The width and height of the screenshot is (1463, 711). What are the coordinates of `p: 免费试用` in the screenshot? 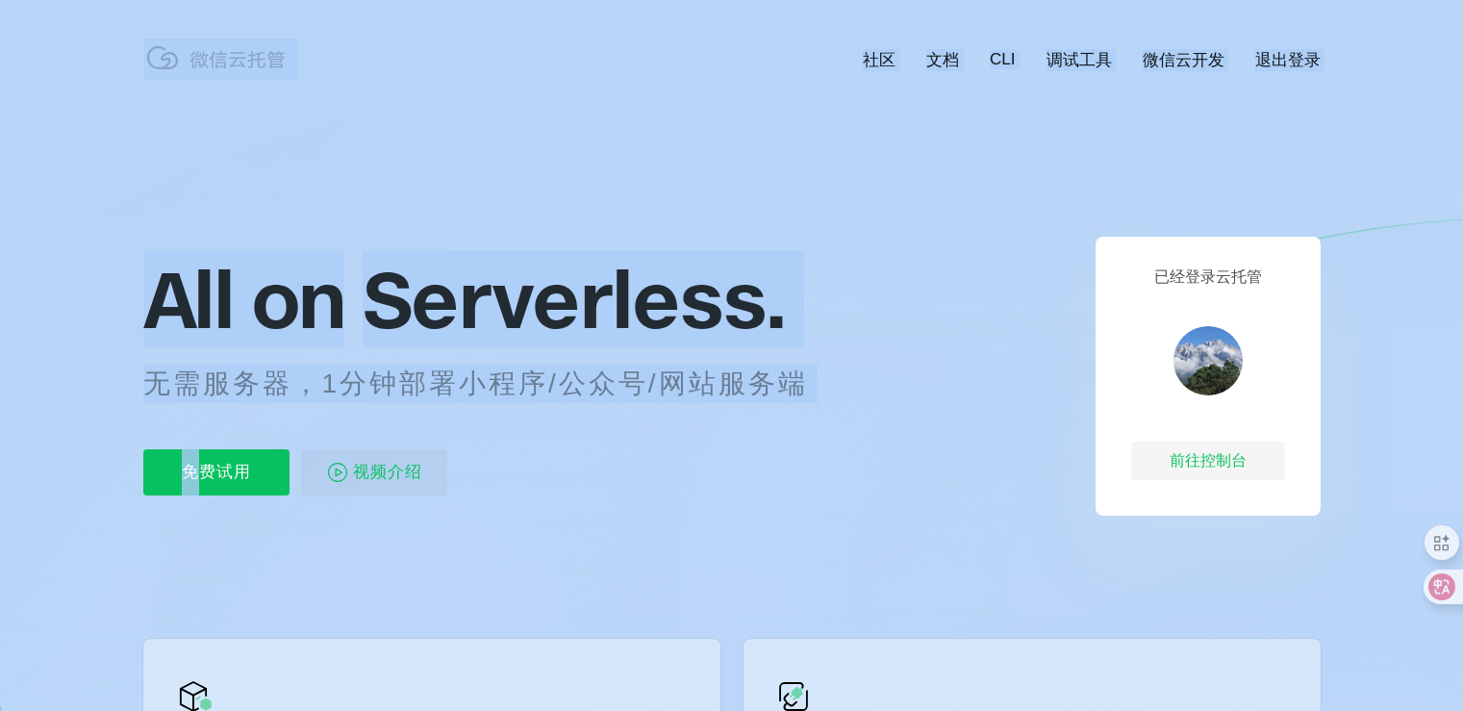 It's located at (216, 472).